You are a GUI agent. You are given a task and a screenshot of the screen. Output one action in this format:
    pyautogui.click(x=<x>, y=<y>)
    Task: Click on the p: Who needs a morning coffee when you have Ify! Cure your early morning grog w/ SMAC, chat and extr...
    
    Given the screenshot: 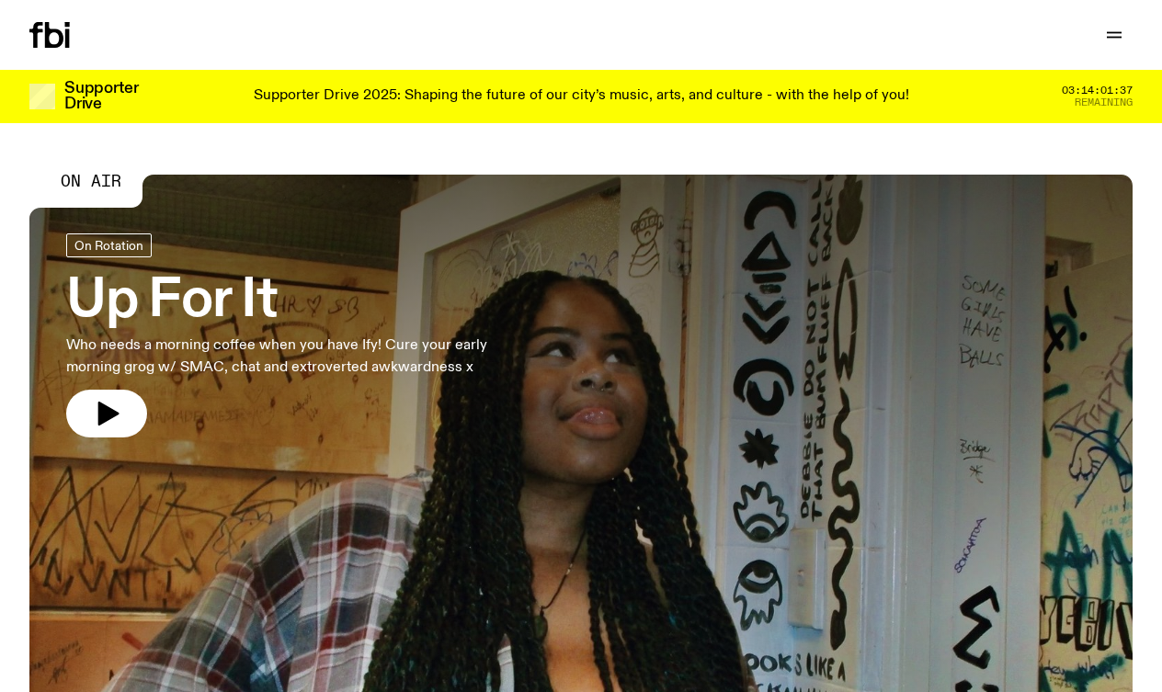 What is the action you would take?
    pyautogui.click(x=302, y=357)
    